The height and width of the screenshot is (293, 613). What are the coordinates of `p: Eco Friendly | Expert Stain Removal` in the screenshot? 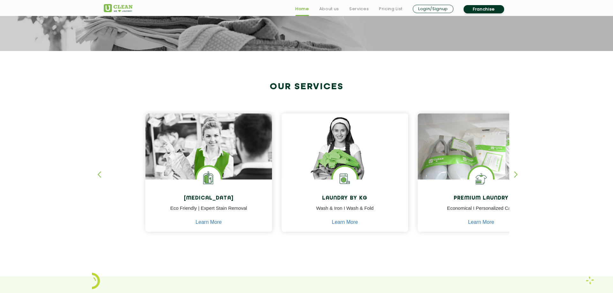 It's located at (208, 212).